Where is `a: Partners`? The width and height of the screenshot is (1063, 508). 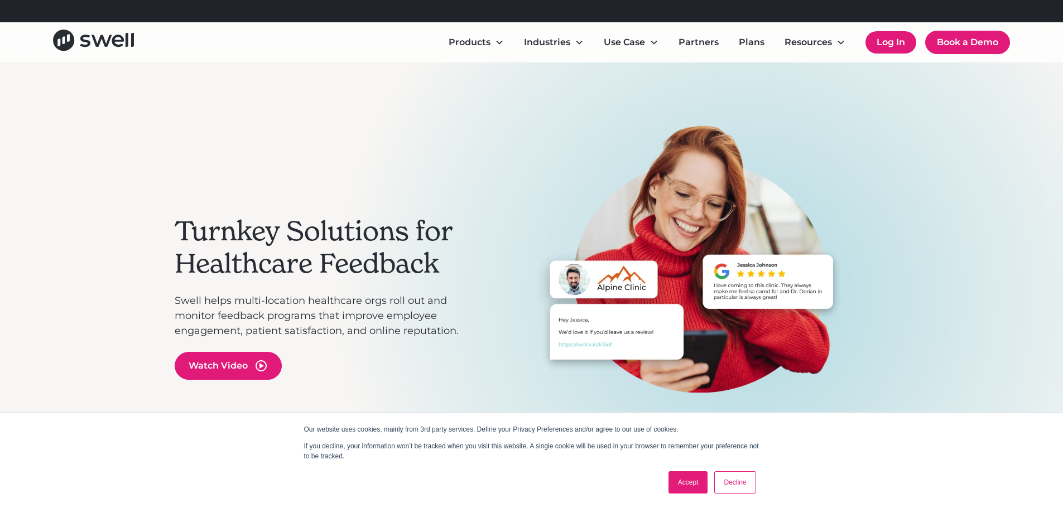 a: Partners is located at coordinates (699, 42).